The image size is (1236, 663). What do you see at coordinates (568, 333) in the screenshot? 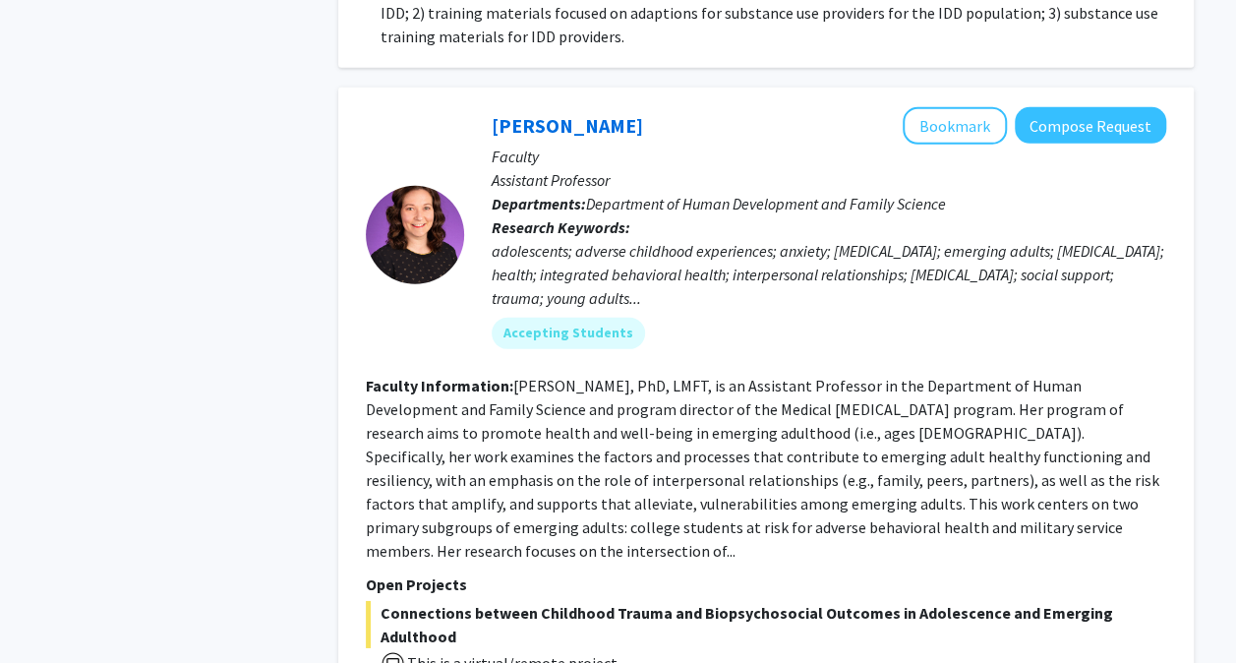
I see `mat-chip: Accepting Students` at bounding box center [568, 333].